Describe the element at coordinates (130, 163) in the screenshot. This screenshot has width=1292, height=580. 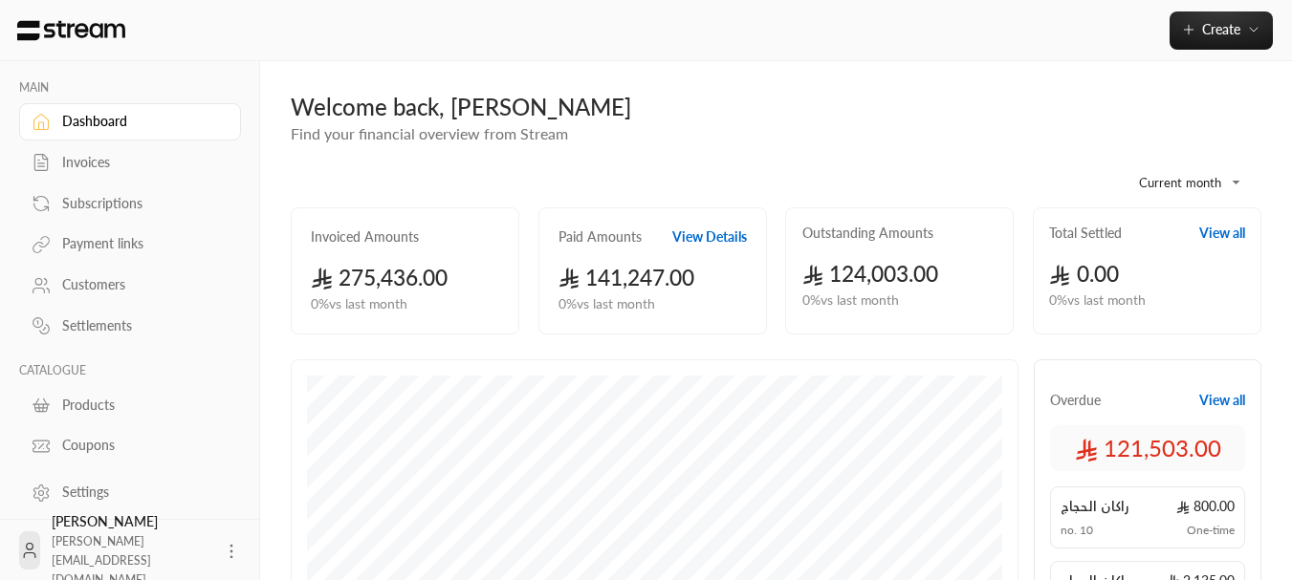
I see `a: Invoices` at that location.